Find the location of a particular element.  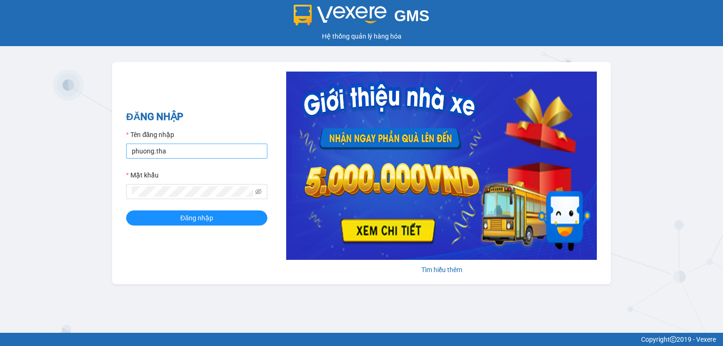

input: Tên đăng nhập is located at coordinates (197, 151).